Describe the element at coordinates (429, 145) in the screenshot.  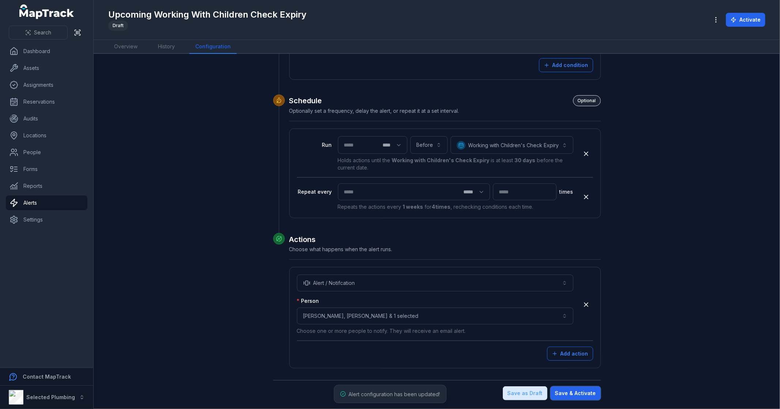
I see `button: Before` at that location.